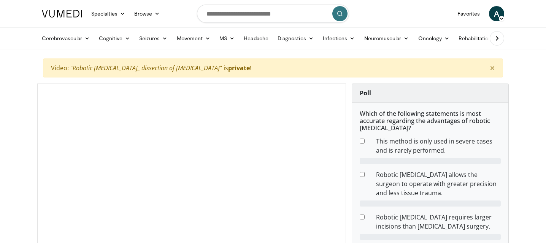  What do you see at coordinates (153, 38) in the screenshot?
I see `a: Seizures` at bounding box center [153, 38].